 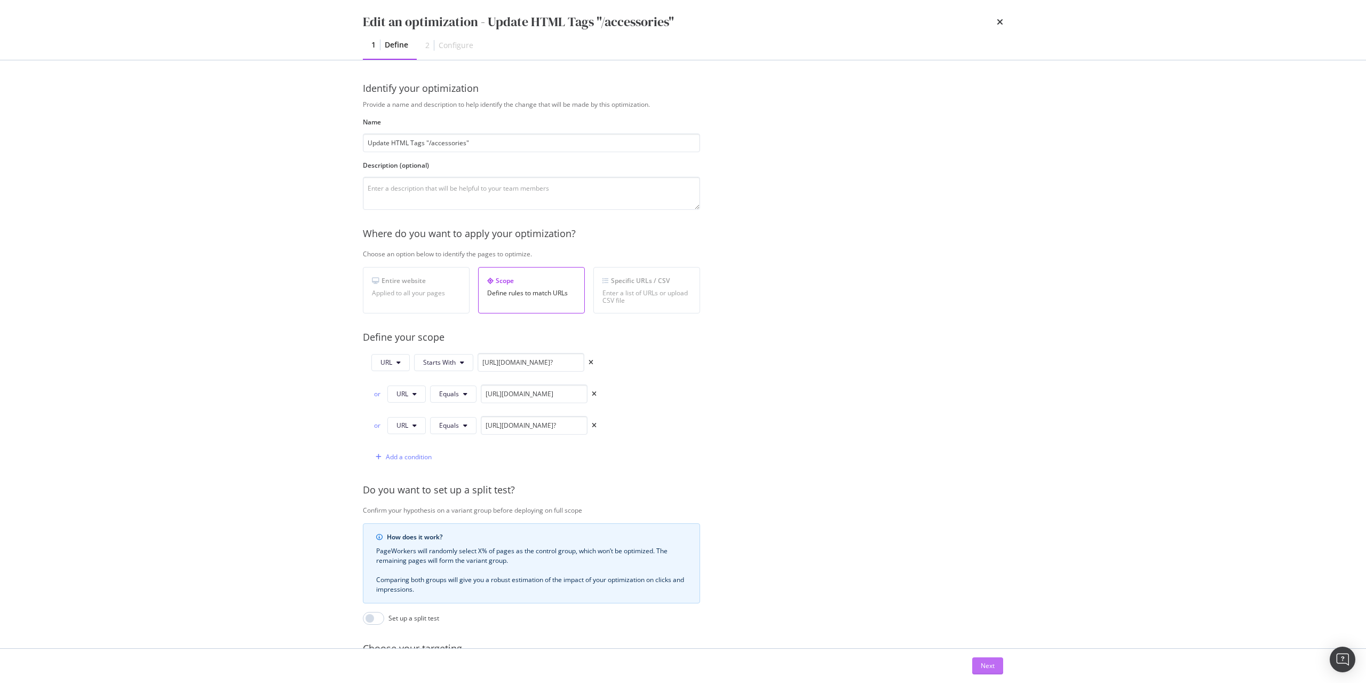 I want to click on div: Identify your optimization, so click(x=683, y=89).